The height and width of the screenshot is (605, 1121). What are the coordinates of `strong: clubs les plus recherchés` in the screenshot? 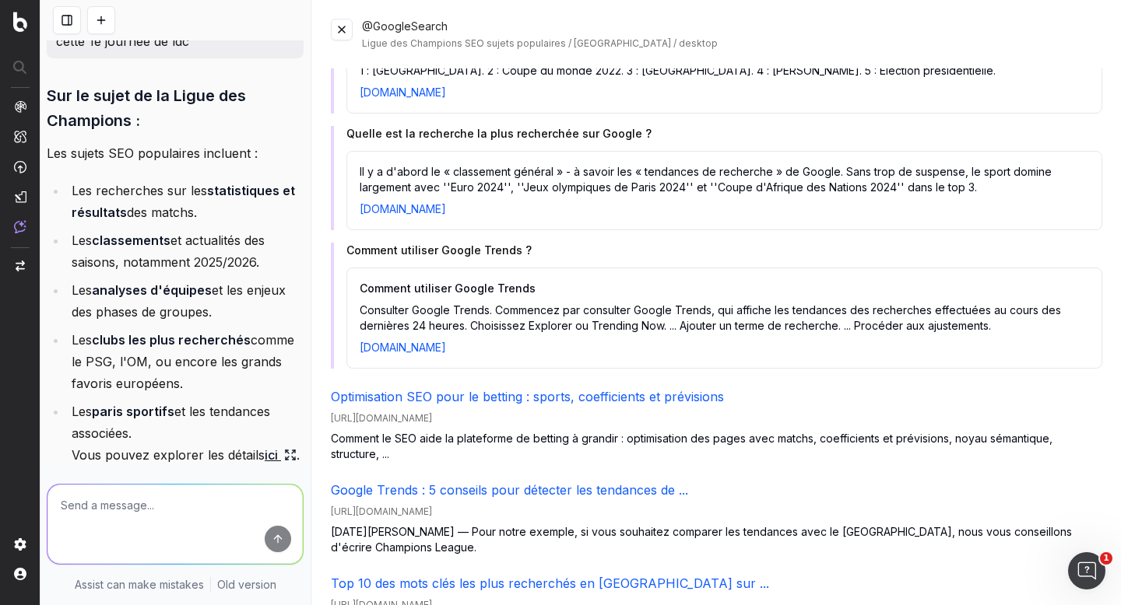 It's located at (171, 340).